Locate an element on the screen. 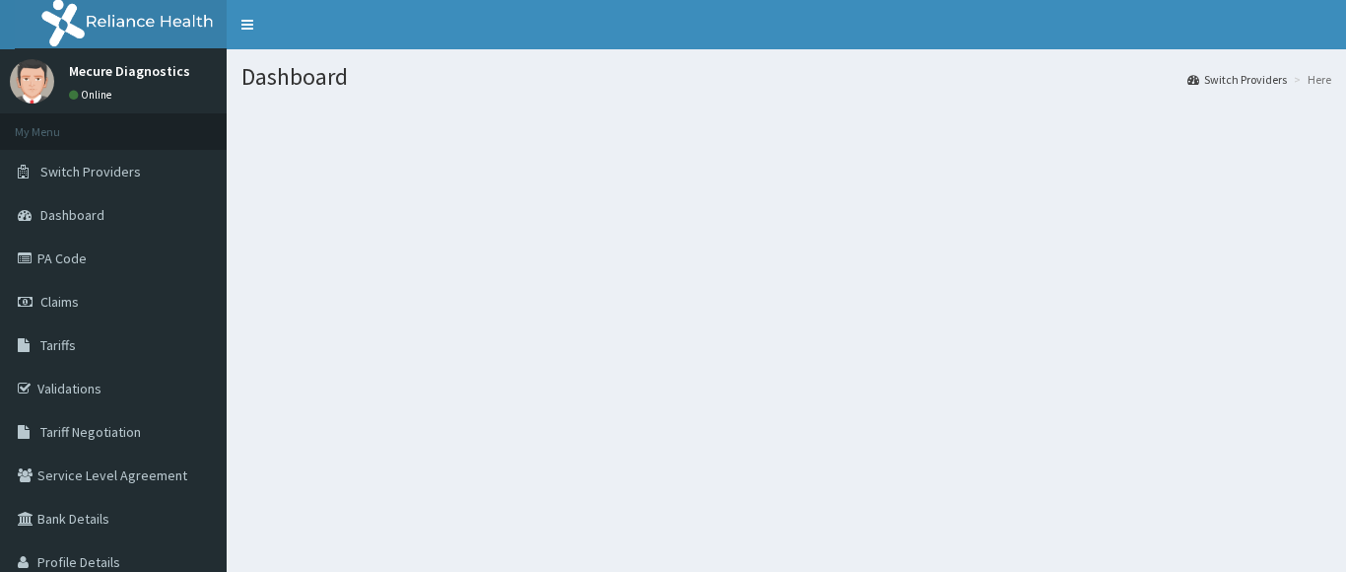 The height and width of the screenshot is (572, 1346). li: Here is located at coordinates (1310, 79).